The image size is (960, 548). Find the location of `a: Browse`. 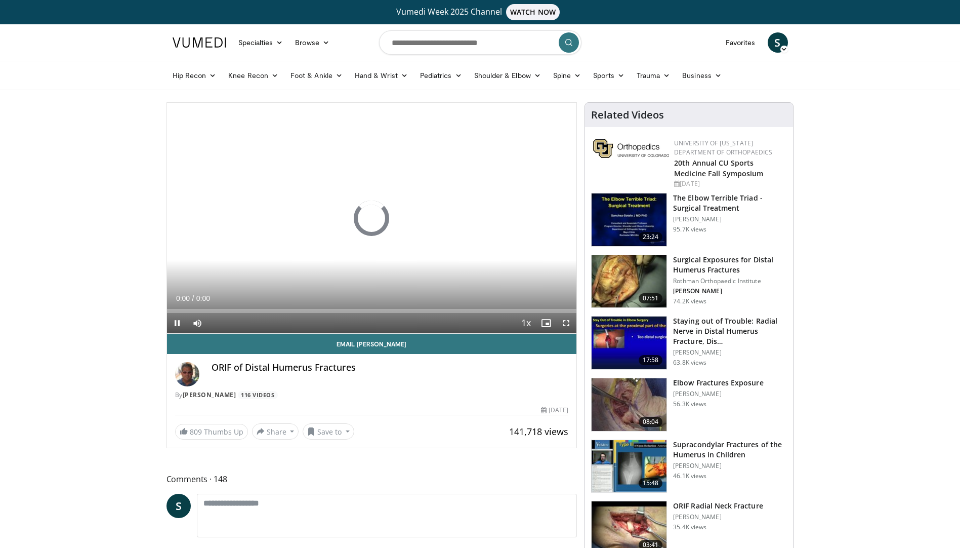

a: Browse is located at coordinates (312, 43).